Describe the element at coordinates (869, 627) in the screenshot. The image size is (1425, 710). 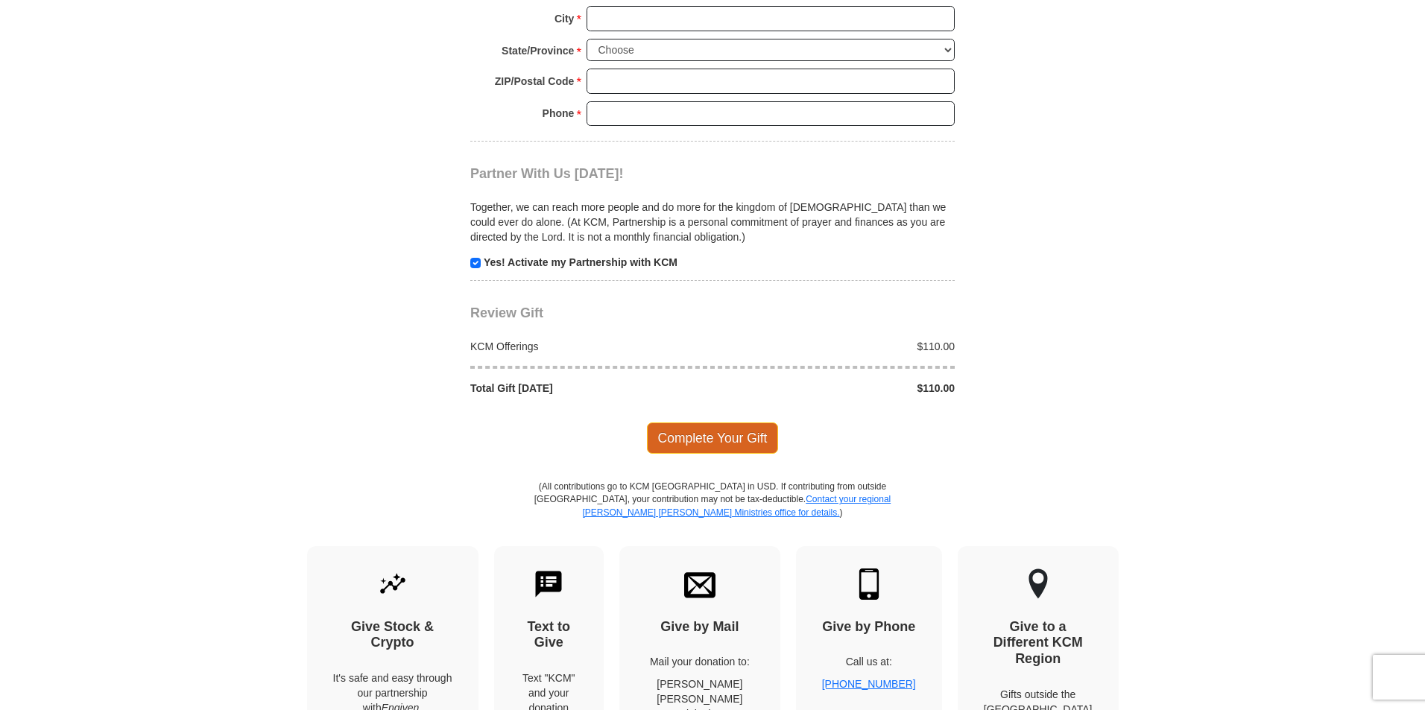
I see `h4: Give by Phone` at that location.